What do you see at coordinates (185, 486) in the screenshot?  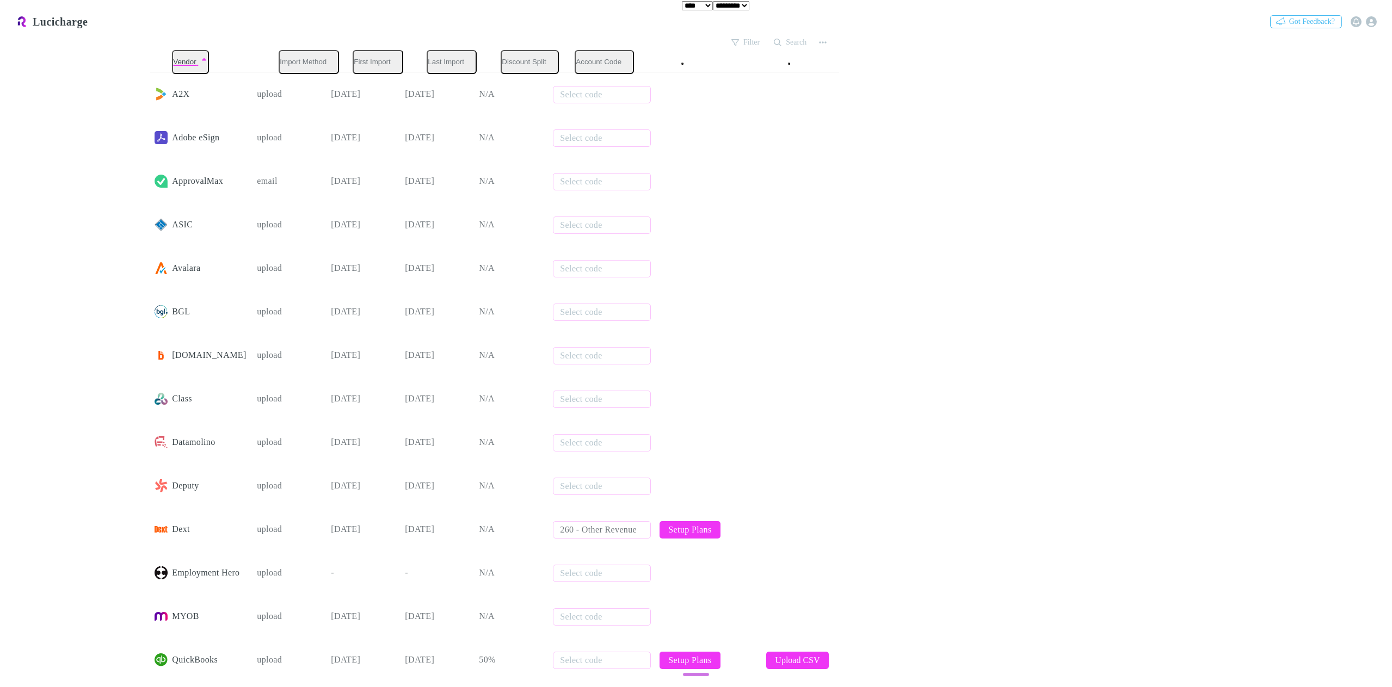 I see `div: Deputy` at bounding box center [185, 486].